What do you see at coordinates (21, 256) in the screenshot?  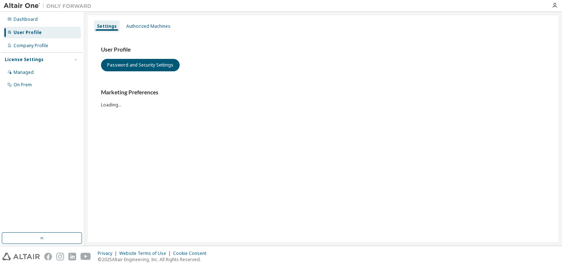 I see `img: altair_logo.svg` at bounding box center [21, 256].